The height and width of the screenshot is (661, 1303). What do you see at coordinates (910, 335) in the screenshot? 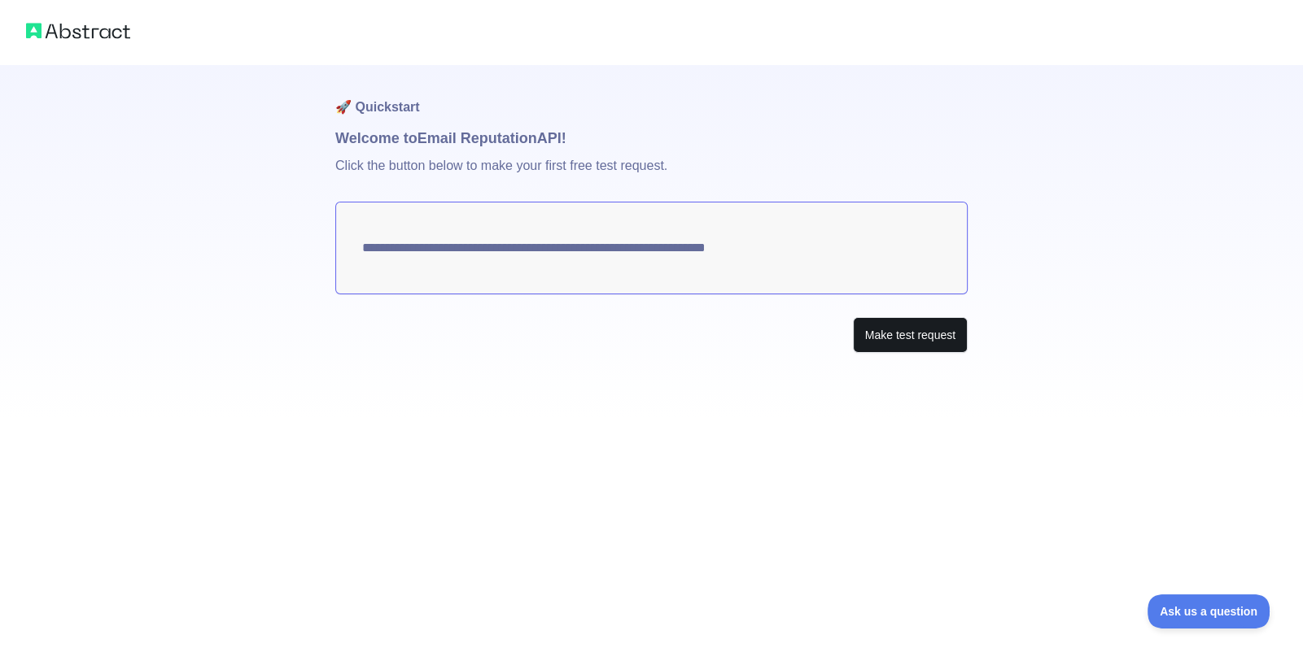
I see `button: Make test request` at bounding box center [910, 335].